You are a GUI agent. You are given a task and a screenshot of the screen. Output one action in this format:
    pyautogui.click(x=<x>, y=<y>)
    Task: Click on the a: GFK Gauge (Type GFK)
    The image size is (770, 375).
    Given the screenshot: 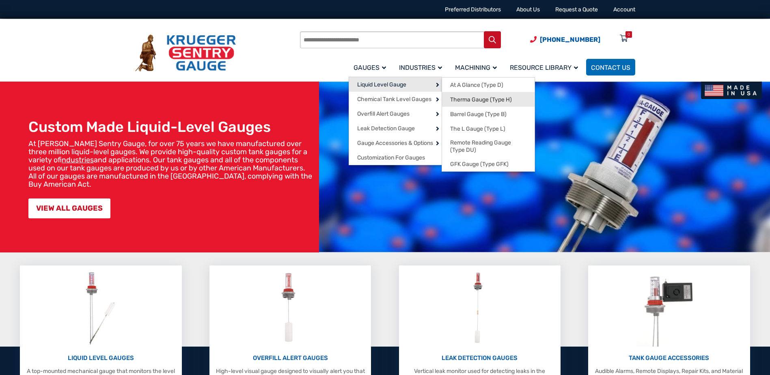 What is the action you would take?
    pyautogui.click(x=488, y=164)
    